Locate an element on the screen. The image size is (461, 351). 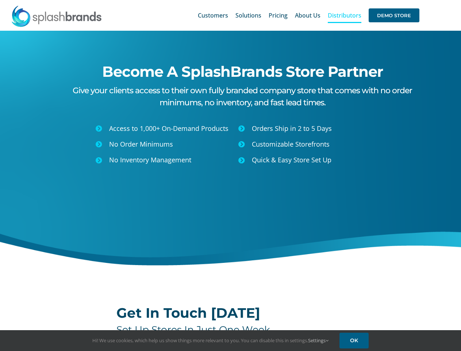
a: Settings is located at coordinates (318, 340).